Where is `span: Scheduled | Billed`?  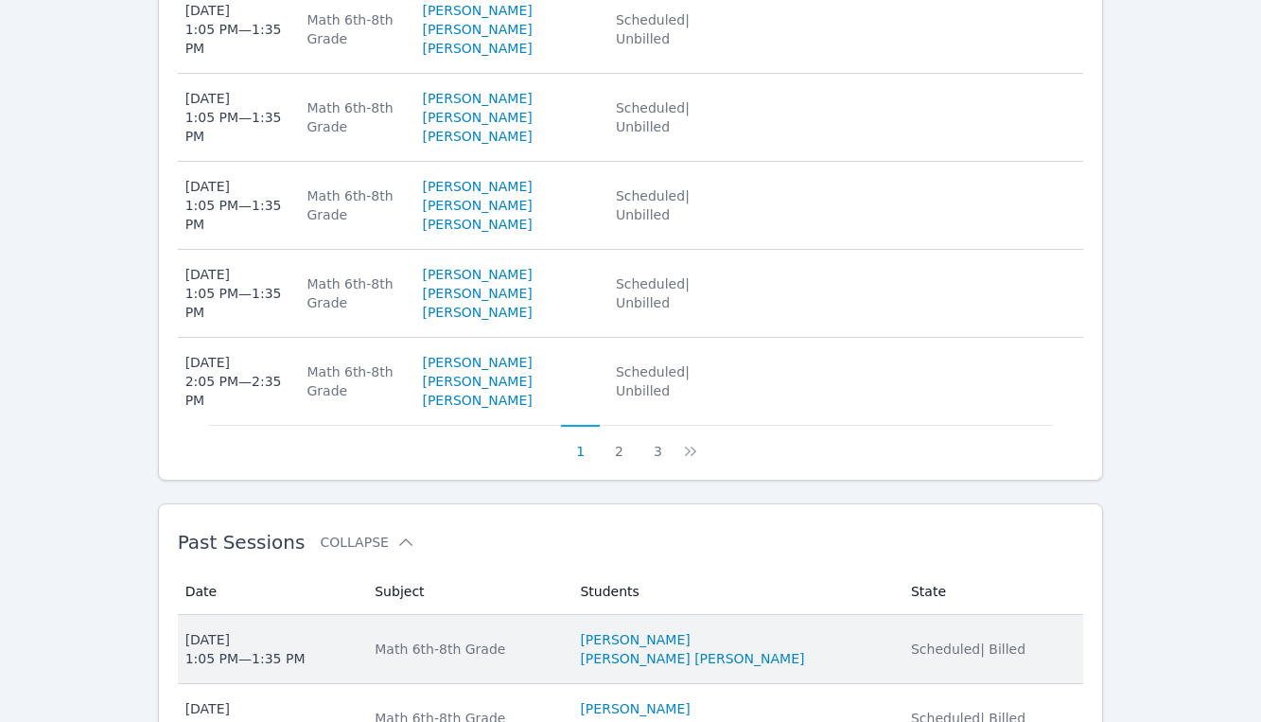
span: Scheduled | Billed is located at coordinates (968, 649).